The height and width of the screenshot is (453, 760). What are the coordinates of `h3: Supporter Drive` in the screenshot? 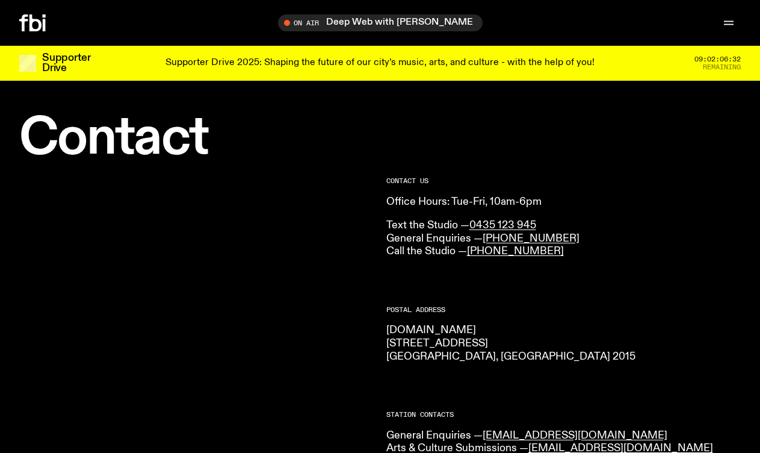 It's located at (66, 63).